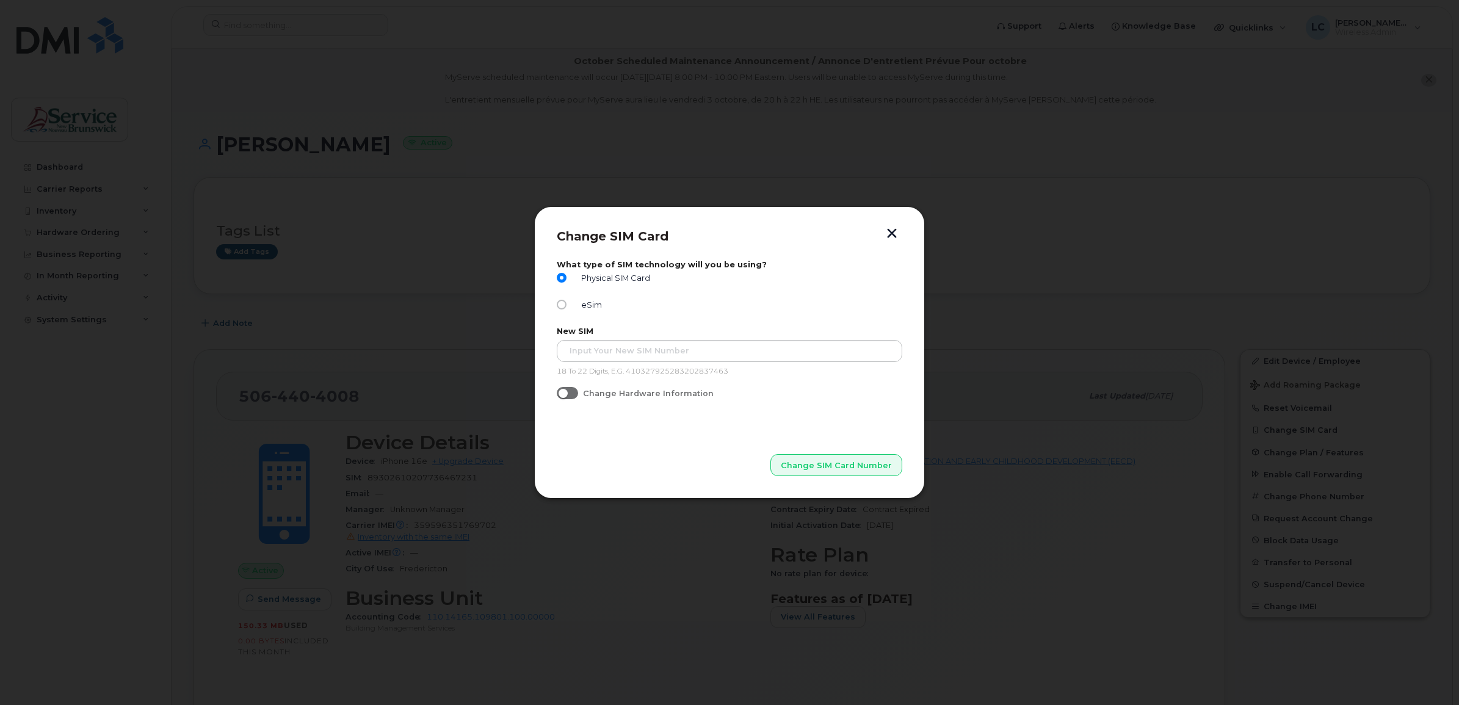 This screenshot has width=1459, height=705. What do you see at coordinates (562, 305) in the screenshot?
I see `input: eSim` at bounding box center [562, 305].